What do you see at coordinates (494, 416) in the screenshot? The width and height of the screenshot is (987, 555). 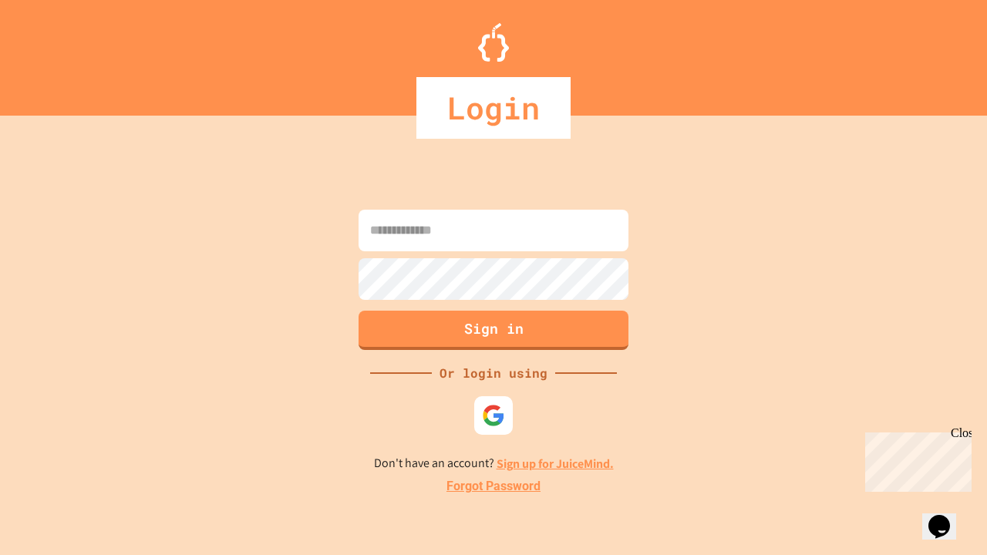 I see `img: google-icon.svg` at bounding box center [494, 416].